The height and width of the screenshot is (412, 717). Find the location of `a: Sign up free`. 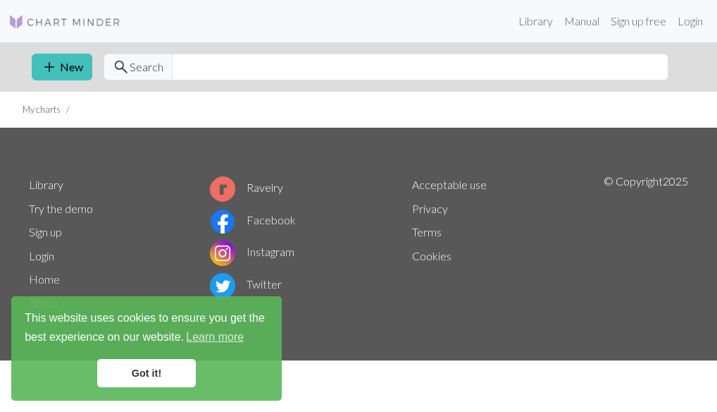

a: Sign up free is located at coordinates (638, 21).